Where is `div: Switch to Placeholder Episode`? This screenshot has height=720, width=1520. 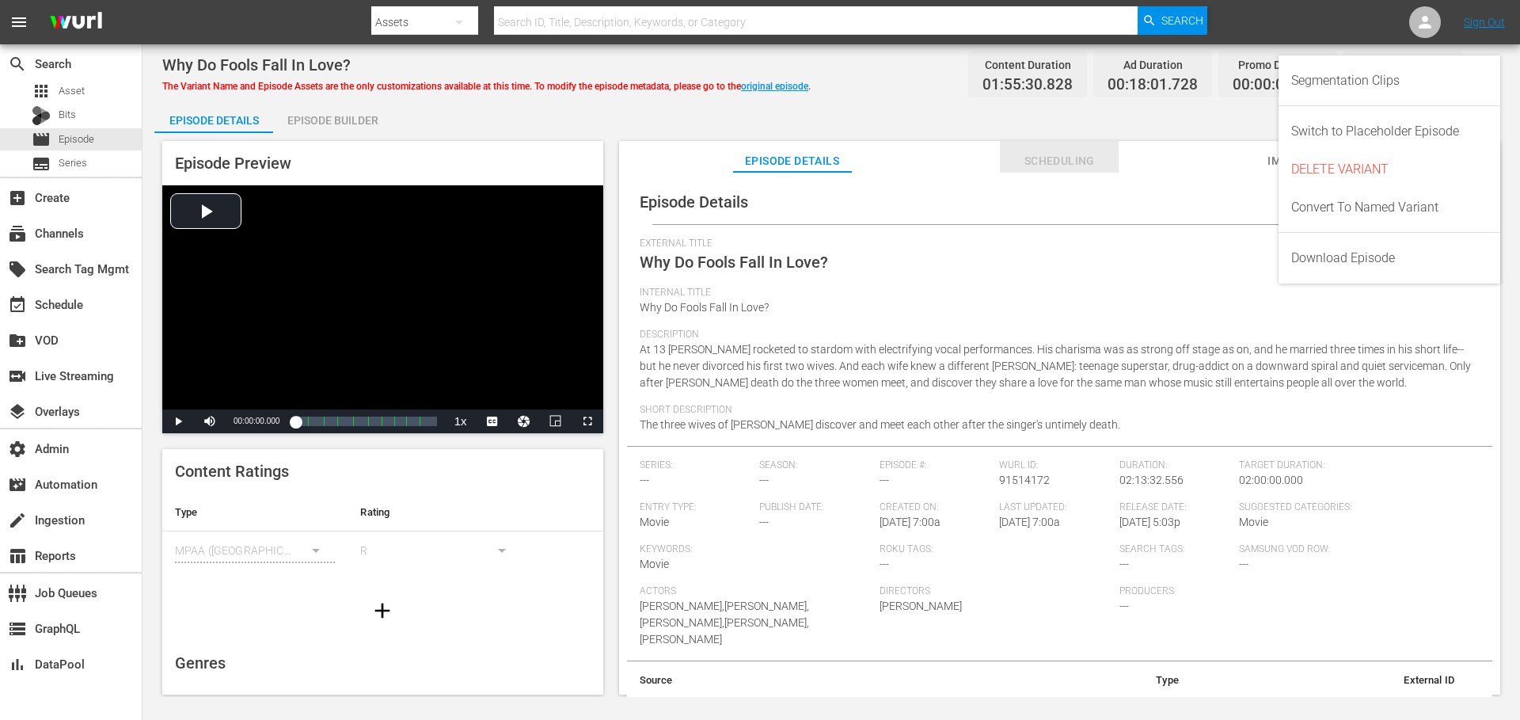 div: Switch to Placeholder Episode is located at coordinates (1389, 131).